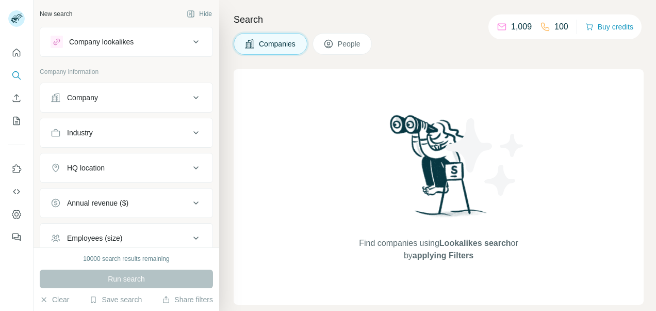 The width and height of the screenshot is (656, 311). Describe the element at coordinates (86, 168) in the screenshot. I see `div: HQ location` at that location.